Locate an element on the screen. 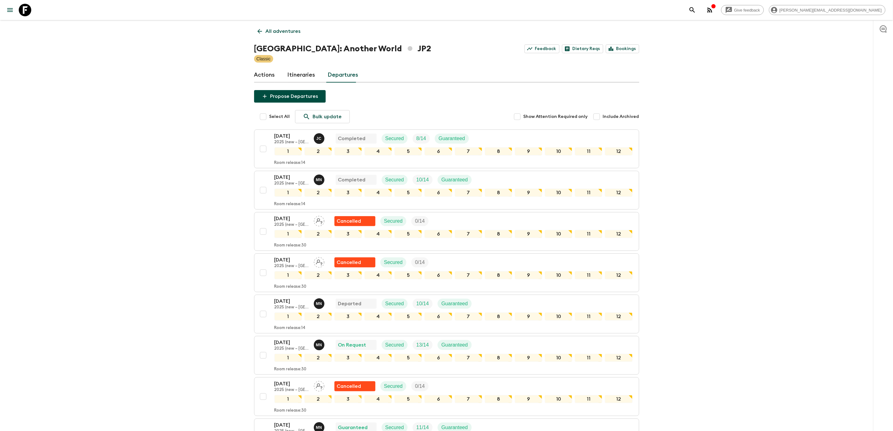 The height and width of the screenshot is (431, 893). a: Departures is located at coordinates (343, 75).